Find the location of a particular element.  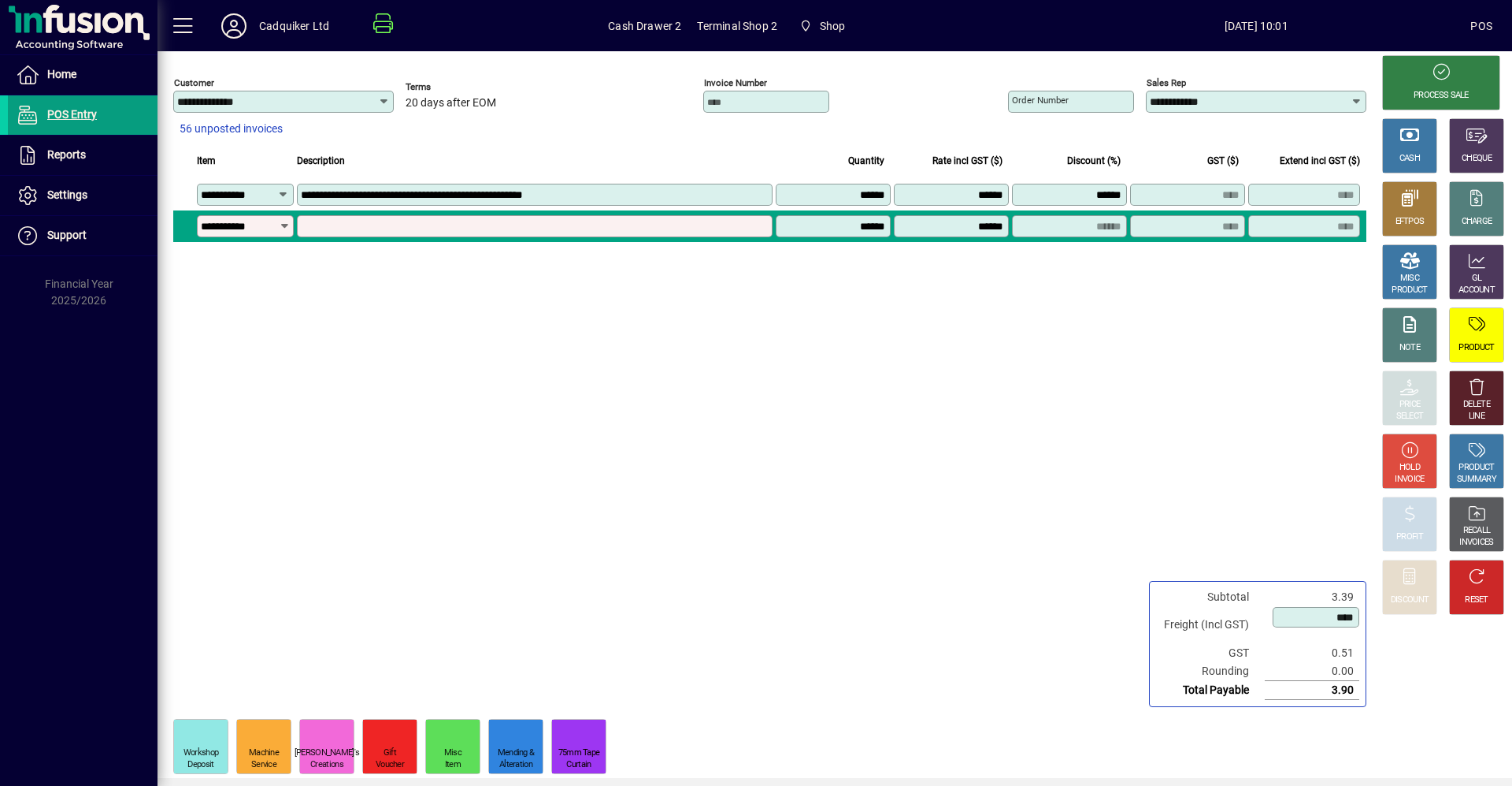

div: SELECT is located at coordinates (1410, 416).